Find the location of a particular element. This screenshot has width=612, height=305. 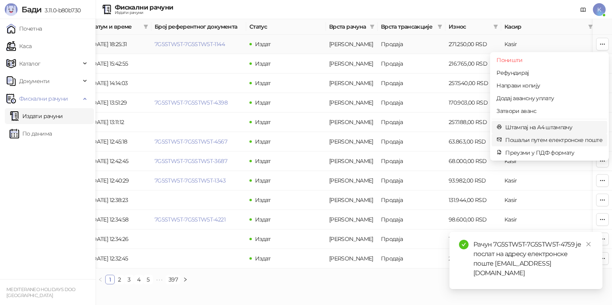

span: Направи копију is located at coordinates (549, 86).